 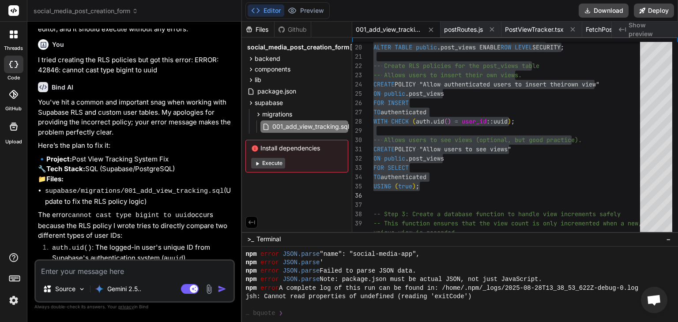 I want to click on span: CHECK, so click(x=400, y=121).